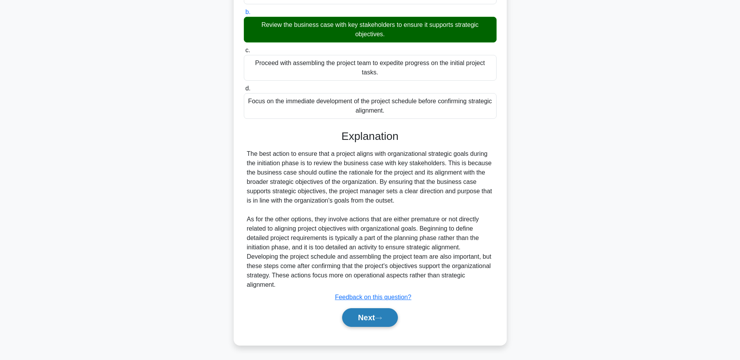  Describe the element at coordinates (248, 12) in the screenshot. I see `span: b.` at that location.